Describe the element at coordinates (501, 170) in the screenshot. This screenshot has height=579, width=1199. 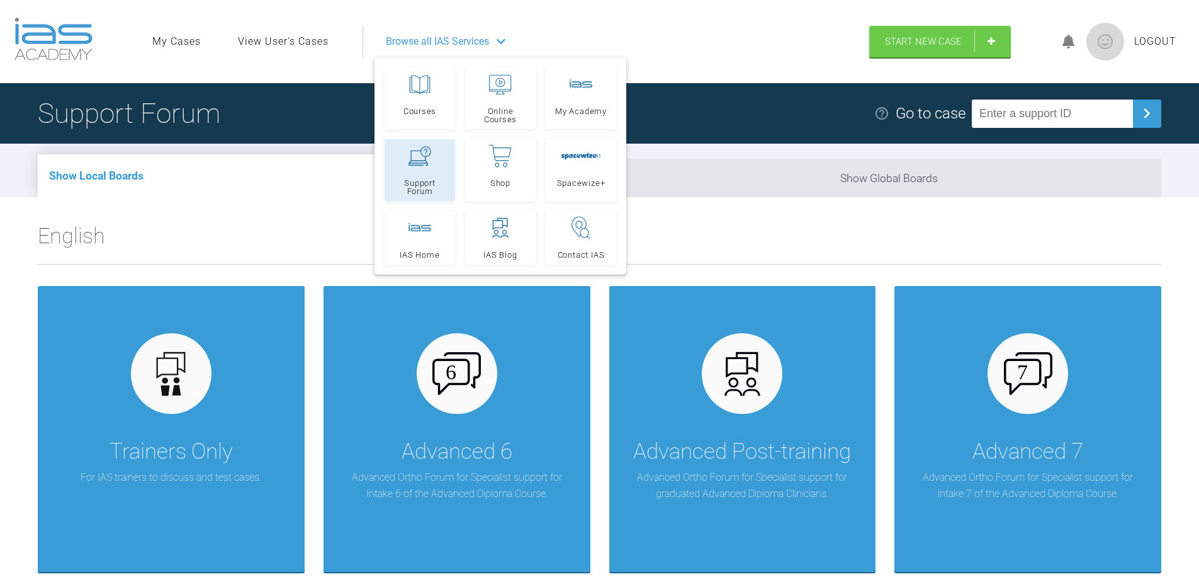
I see `a: Shop` at that location.